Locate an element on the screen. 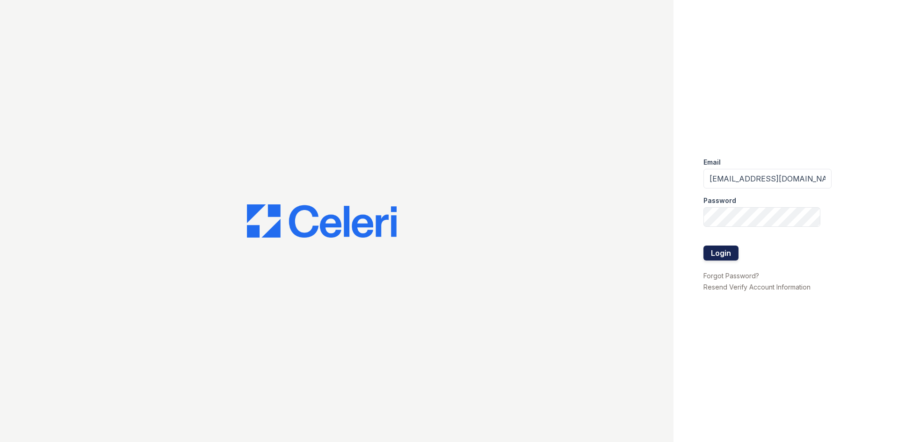  label: Email is located at coordinates (712, 162).